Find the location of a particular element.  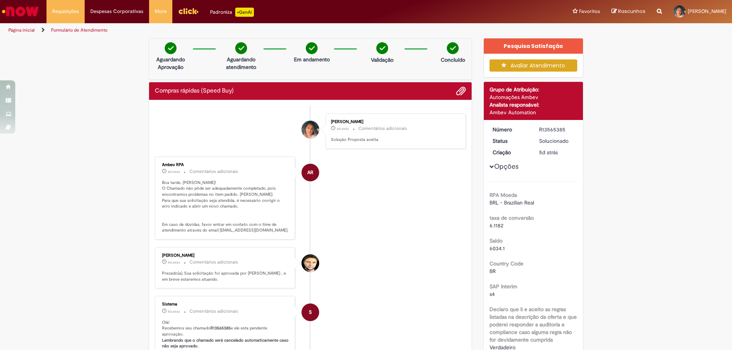

span: Despesas Corporativas is located at coordinates (117, 11).